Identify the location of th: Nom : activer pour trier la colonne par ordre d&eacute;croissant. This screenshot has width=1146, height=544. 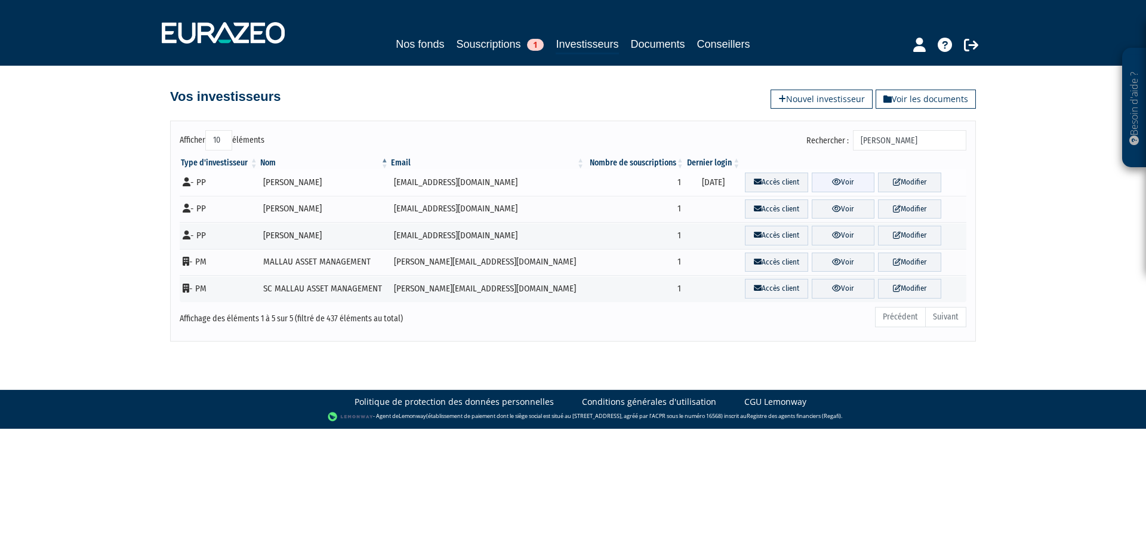
(324, 163).